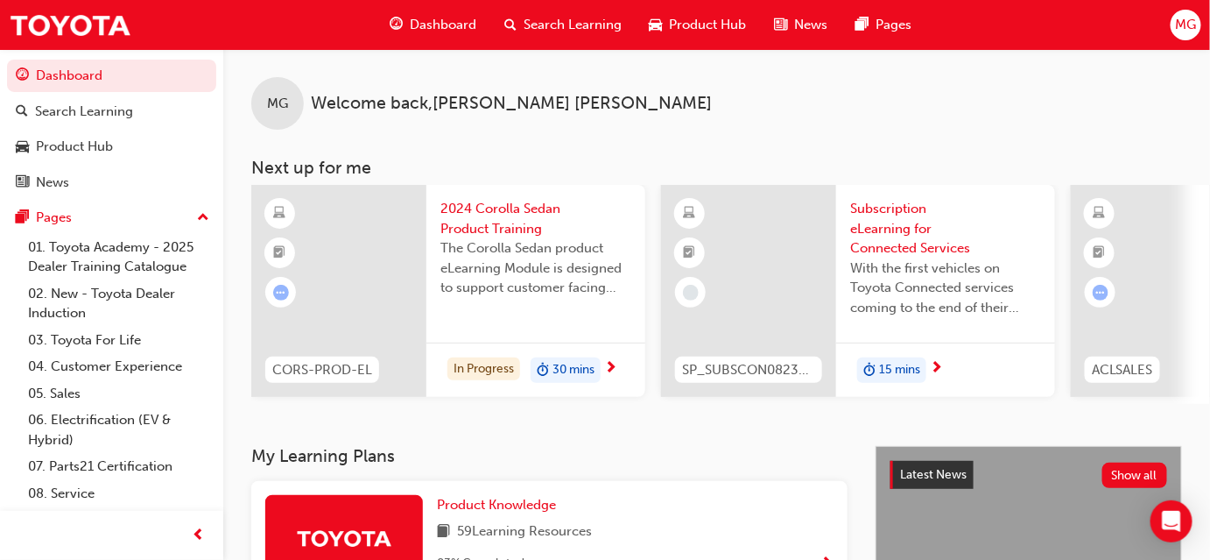  Describe the element at coordinates (1135, 475) in the screenshot. I see `button: Show all` at that location.